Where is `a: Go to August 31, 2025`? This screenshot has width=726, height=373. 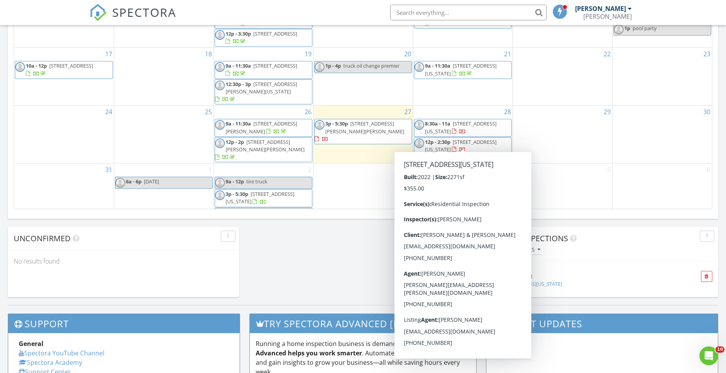 a: Go to August 31, 2025 is located at coordinates (109, 170).